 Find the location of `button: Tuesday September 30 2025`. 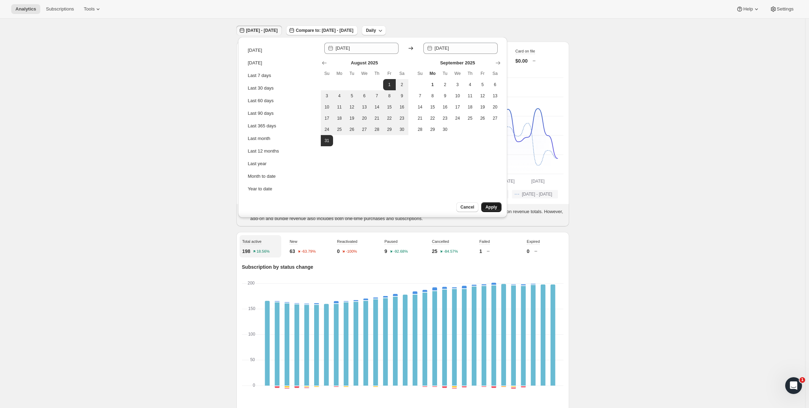

button: Tuesday September 30 2025 is located at coordinates (445, 130).